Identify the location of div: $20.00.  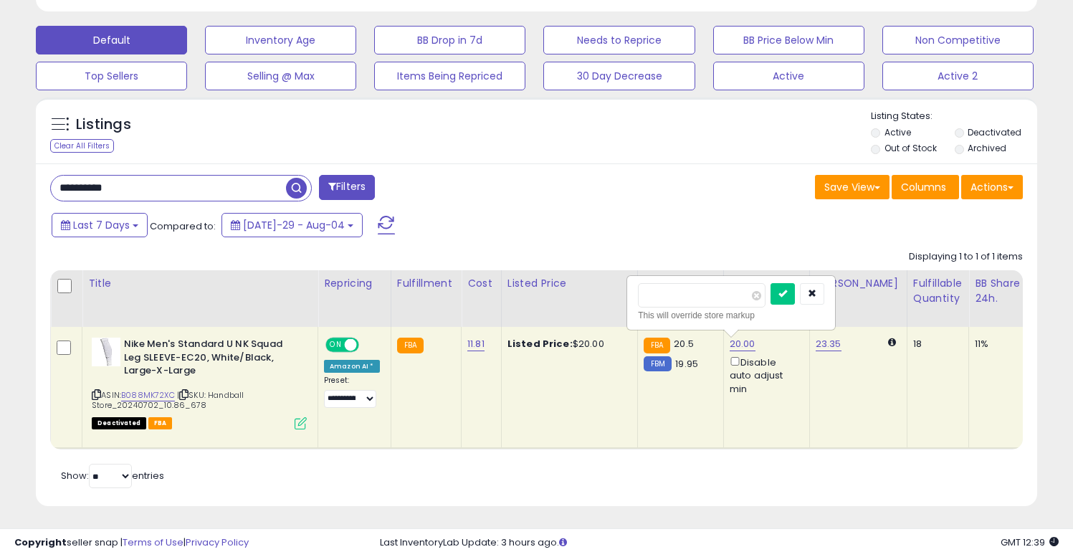
(567, 344).